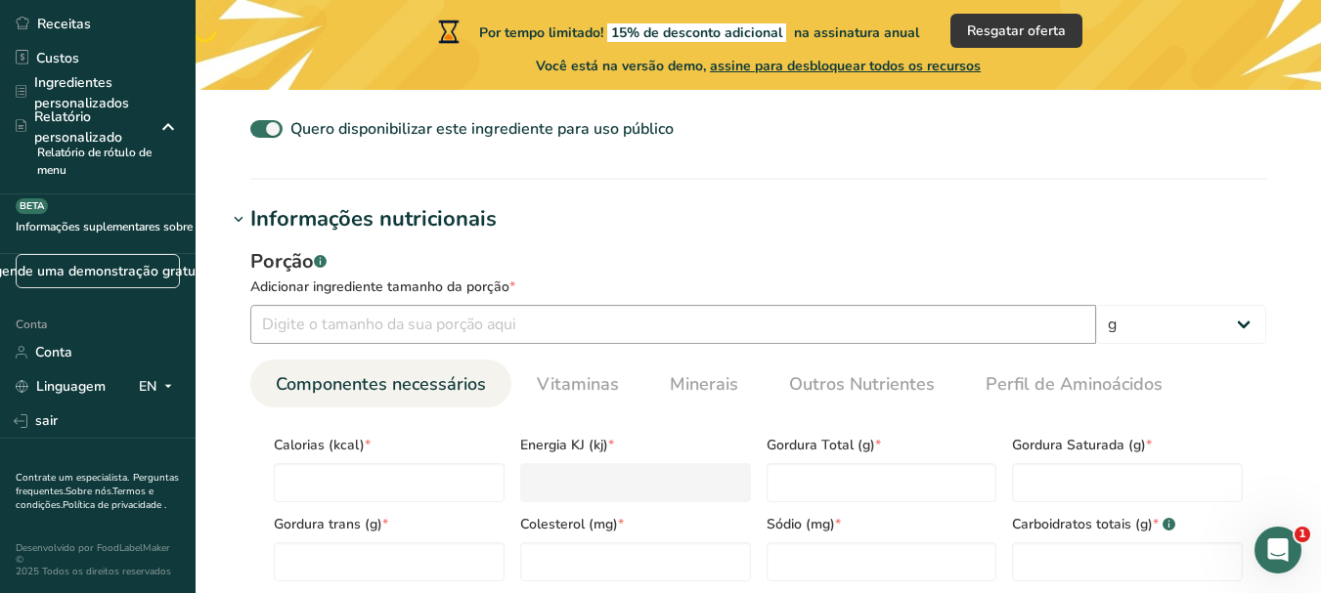 The image size is (1321, 593). I want to click on font: Perfil de Aminoácidos, so click(1073, 384).